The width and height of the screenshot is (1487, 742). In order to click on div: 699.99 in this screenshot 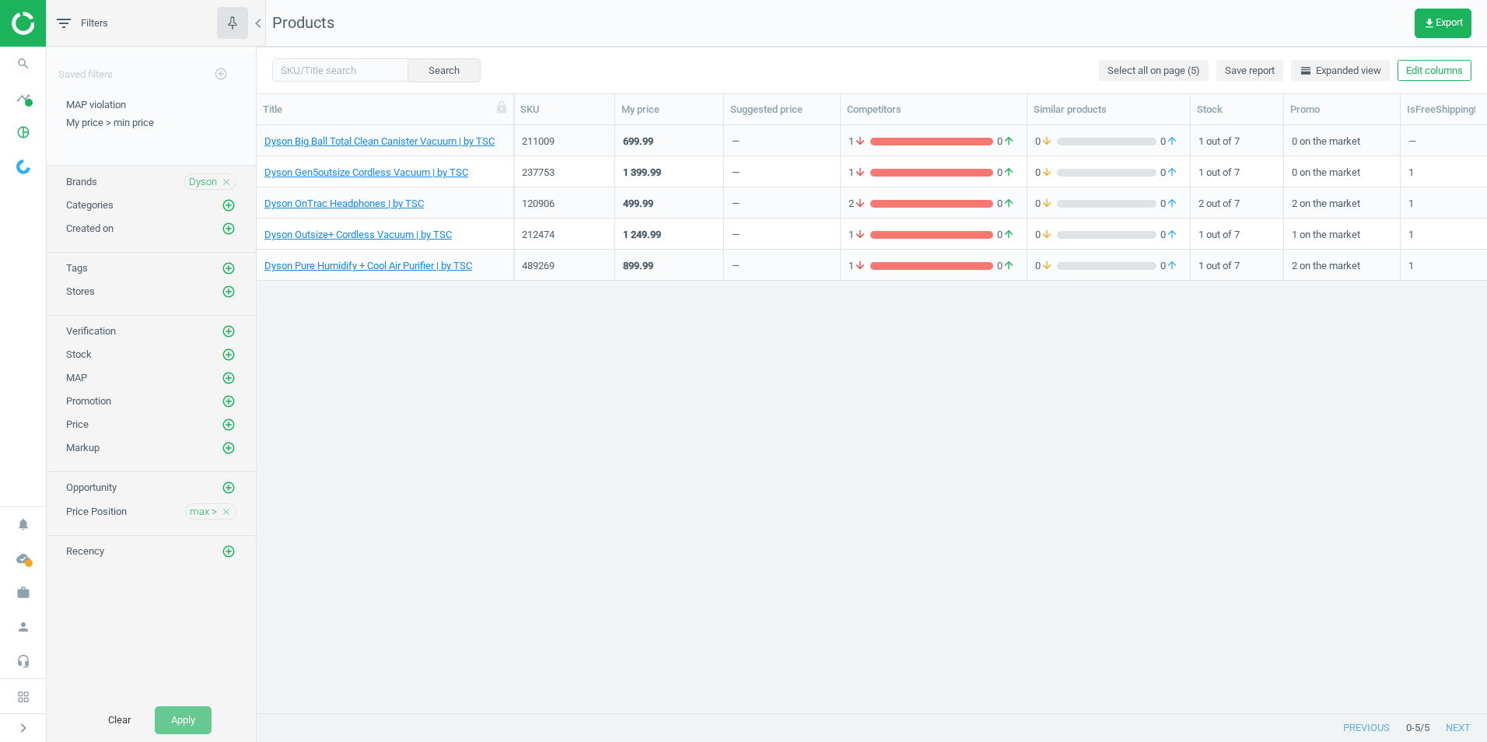, I will do `click(638, 142)`.